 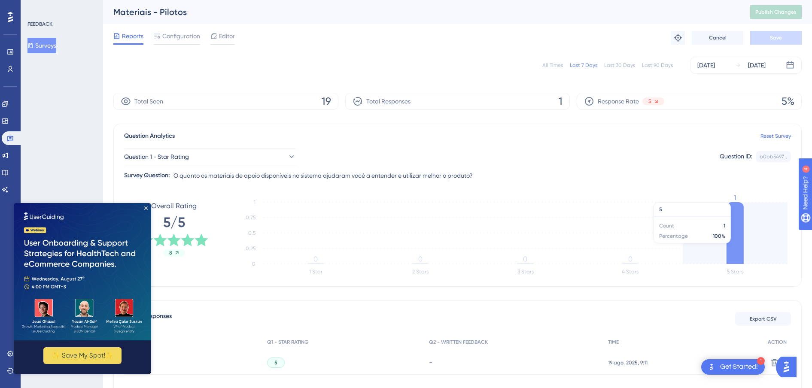 What do you see at coordinates (763, 319) in the screenshot?
I see `button: Export CSV` at bounding box center [763, 319].